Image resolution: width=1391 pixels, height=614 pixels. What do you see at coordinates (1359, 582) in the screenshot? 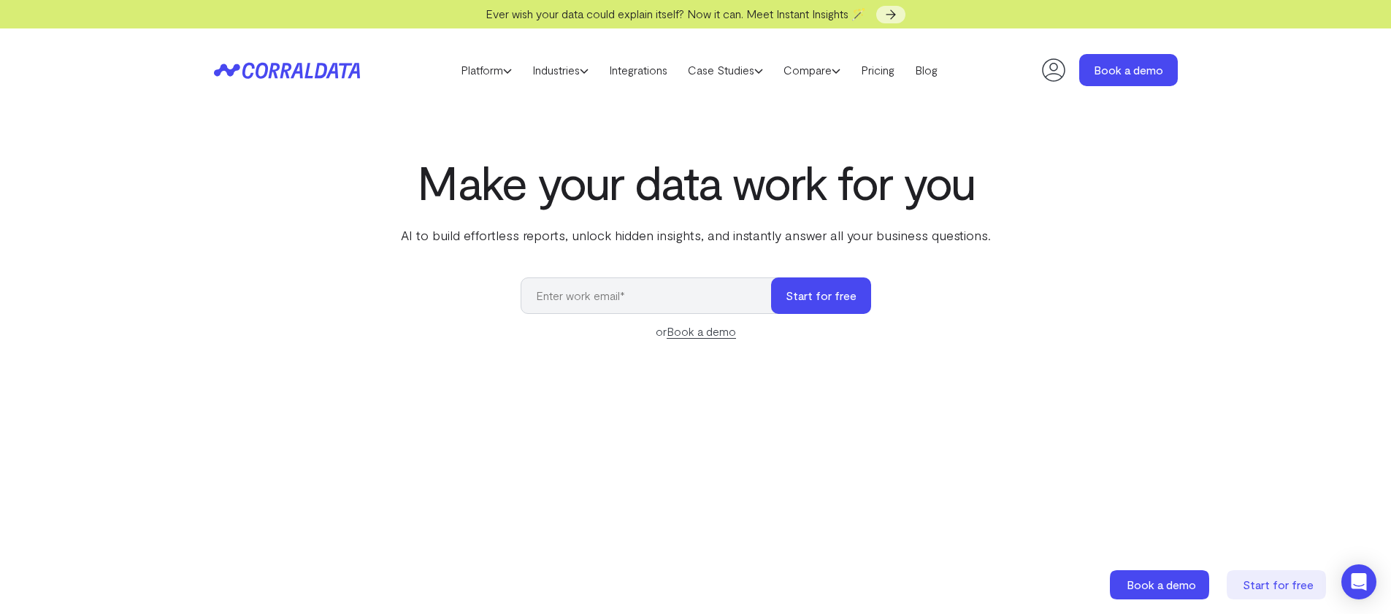
I see `div: Open Intercom Messenger` at bounding box center [1359, 582].